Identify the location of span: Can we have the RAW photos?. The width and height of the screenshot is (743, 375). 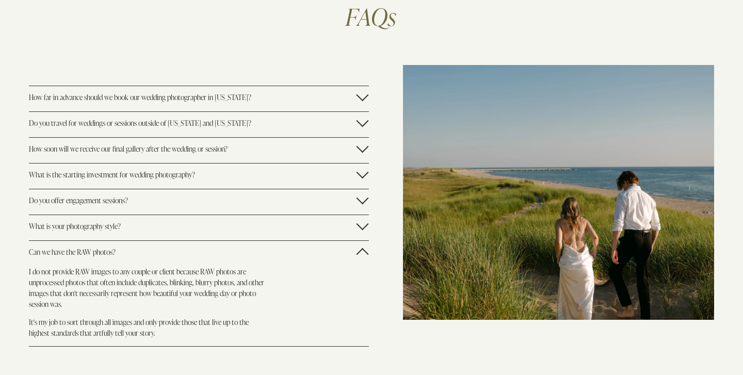
(192, 252).